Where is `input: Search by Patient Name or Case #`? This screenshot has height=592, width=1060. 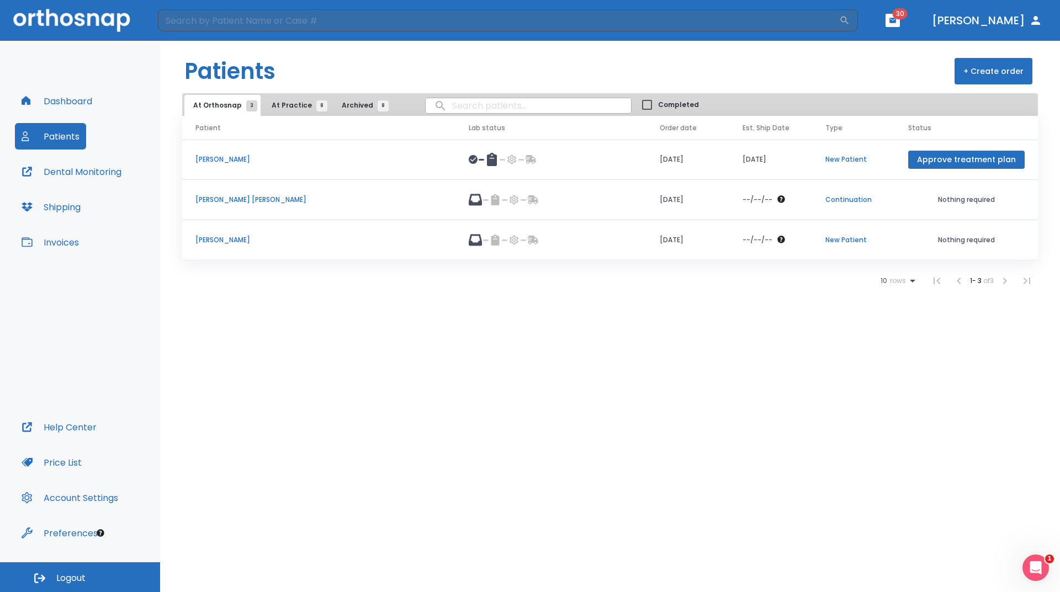 input: Search by Patient Name or Case # is located at coordinates (499, 20).